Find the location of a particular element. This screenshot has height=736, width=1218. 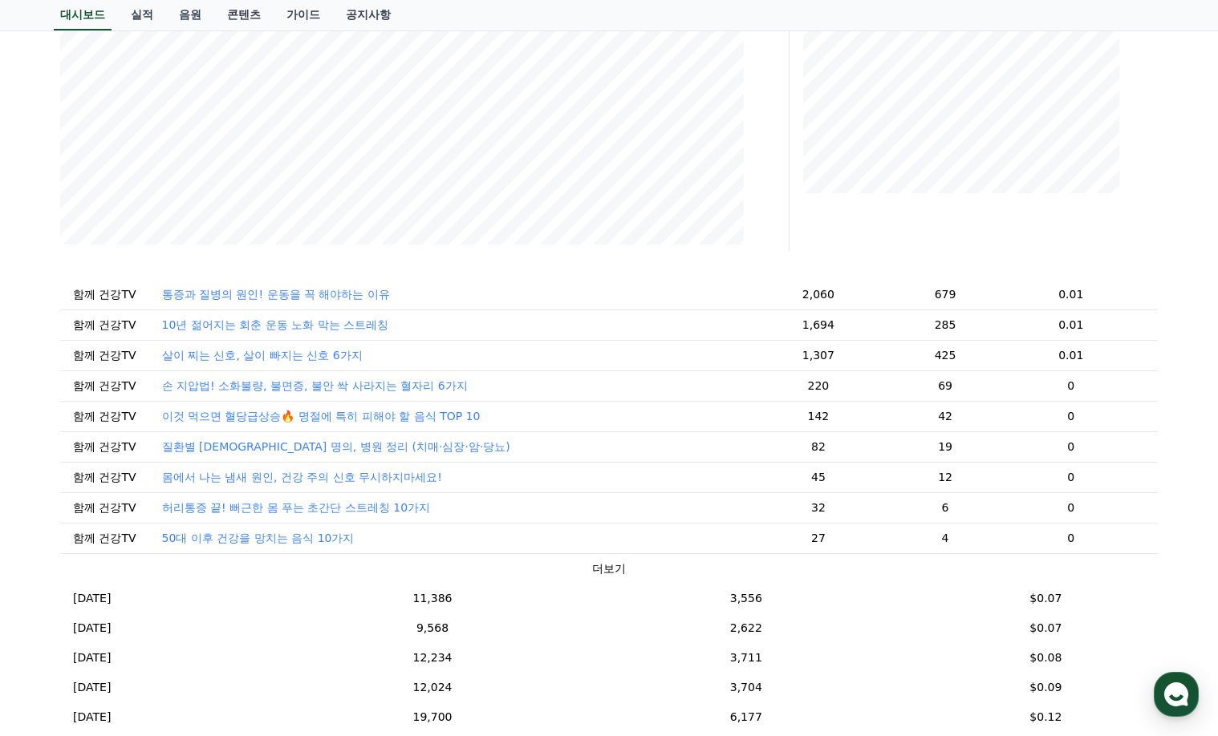

p: 통증과 질병의 원인! 운동을 꼭 해야하는 이유 is located at coordinates (276, 294).